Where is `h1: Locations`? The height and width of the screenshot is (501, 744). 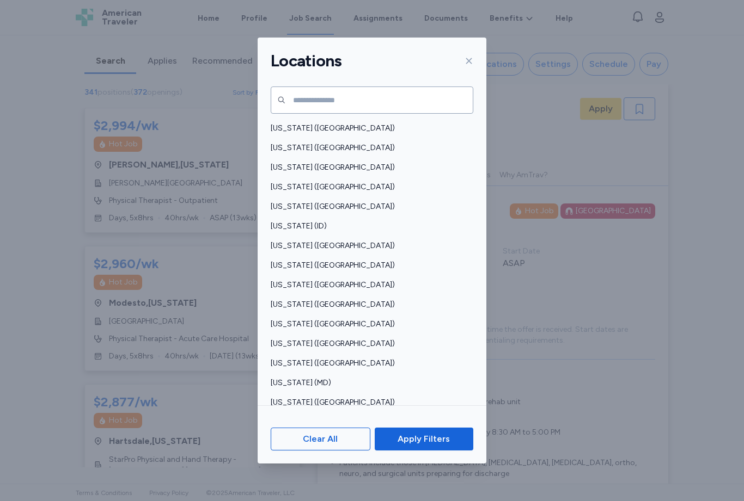
h1: Locations is located at coordinates (306, 61).